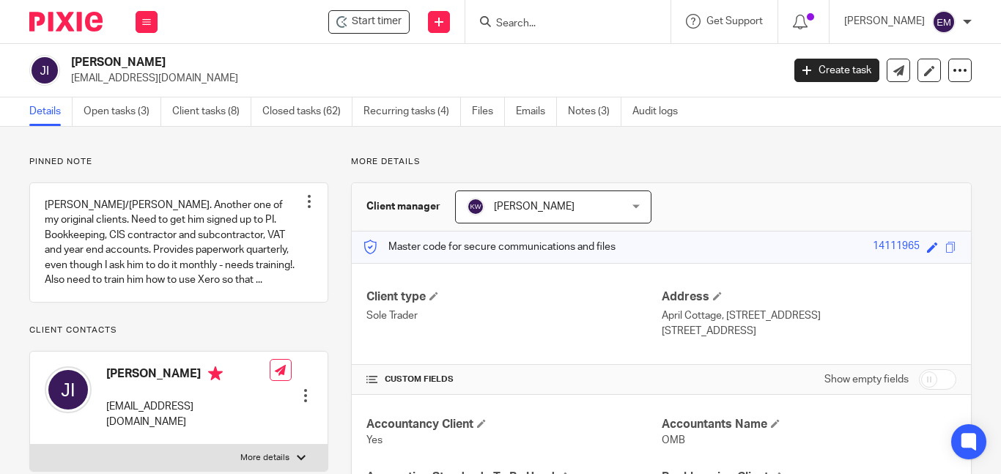  I want to click on a: Details, so click(51, 111).